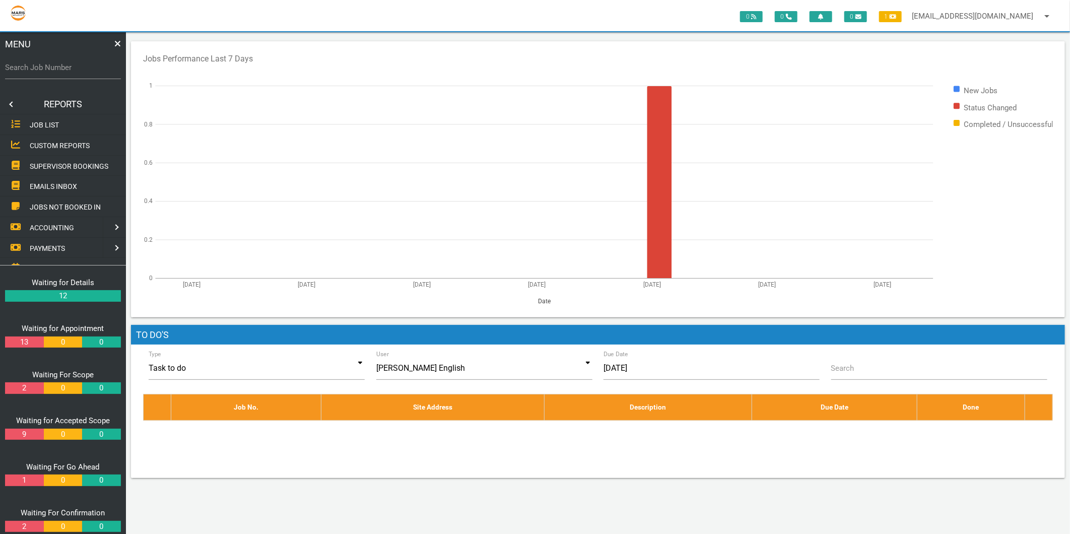 The image size is (1070, 534). What do you see at coordinates (246, 407) in the screenshot?
I see `th: Job No.` at bounding box center [246, 407].